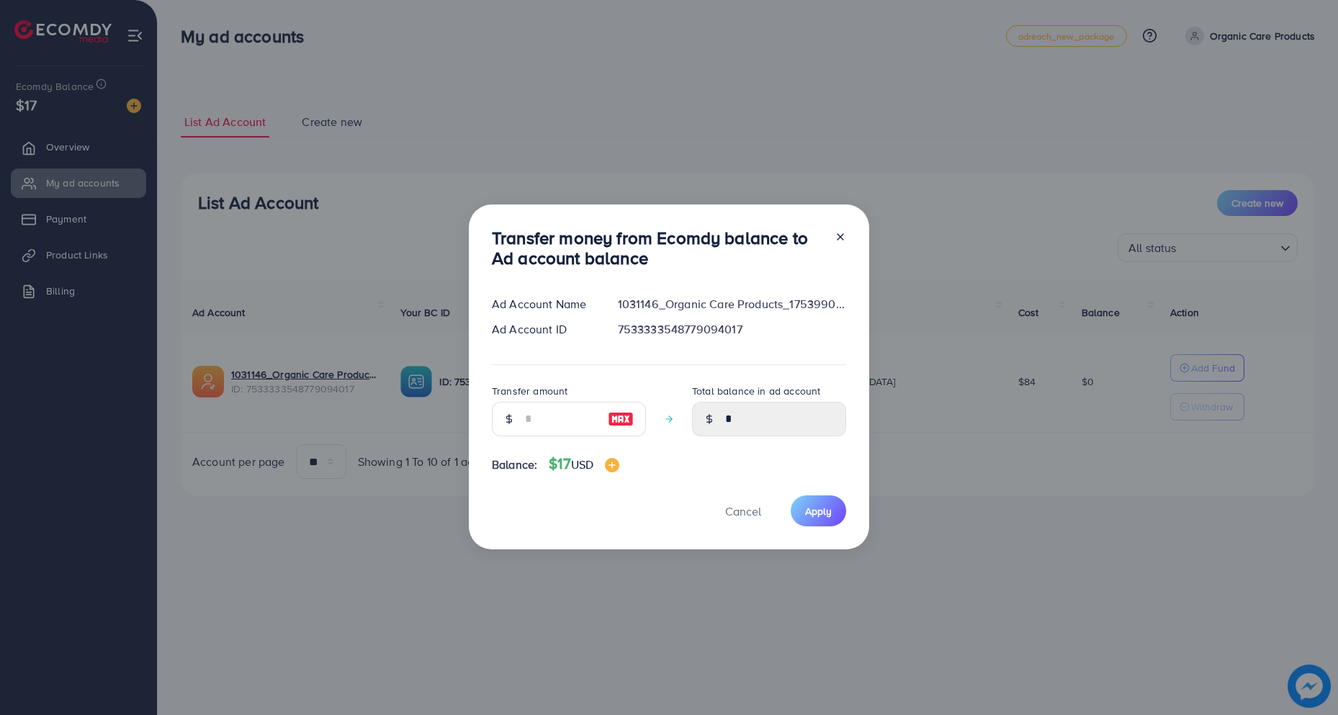  Describe the element at coordinates (743, 511) in the screenshot. I see `button: Cancel` at that location.